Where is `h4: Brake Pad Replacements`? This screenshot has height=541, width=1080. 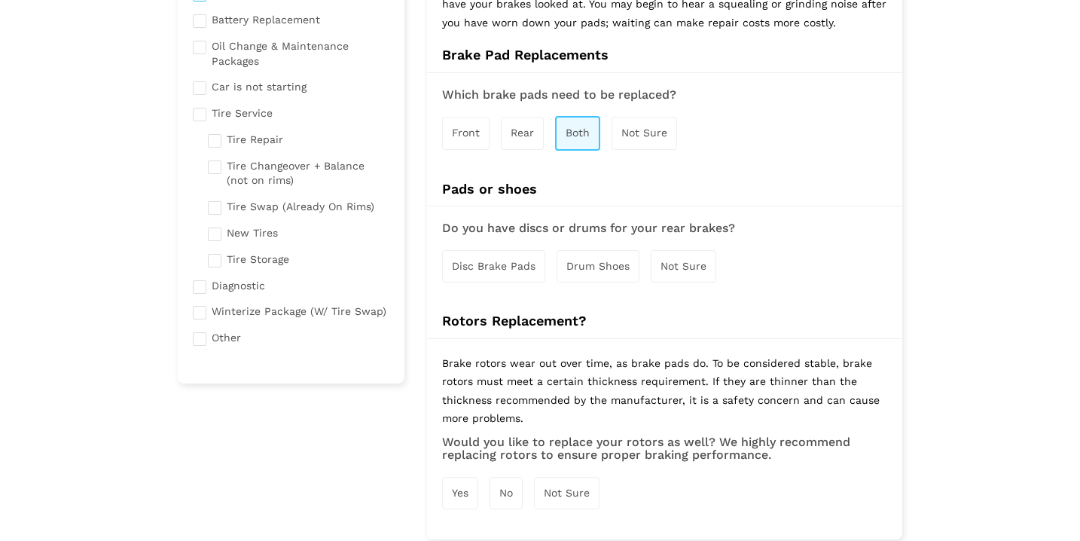 h4: Brake Pad Replacements is located at coordinates (664, 55).